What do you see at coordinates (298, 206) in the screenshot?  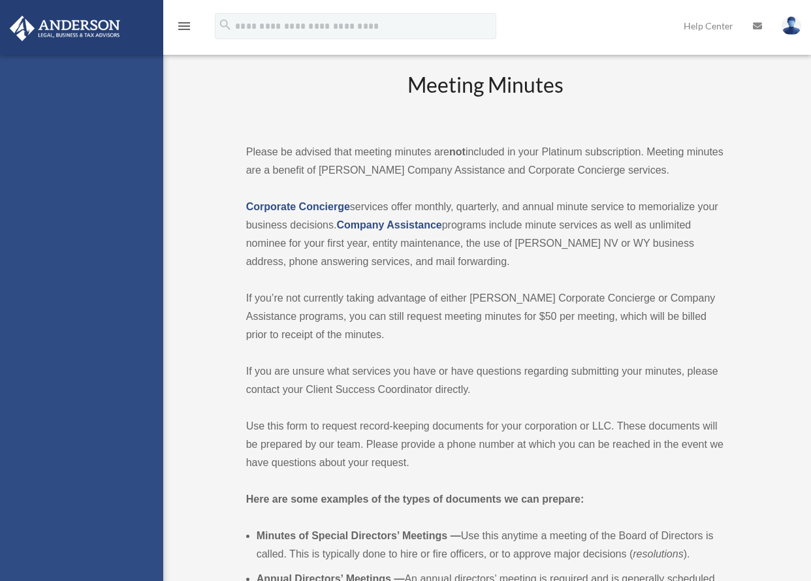 I see `strong: Corporate Concierge` at bounding box center [298, 206].